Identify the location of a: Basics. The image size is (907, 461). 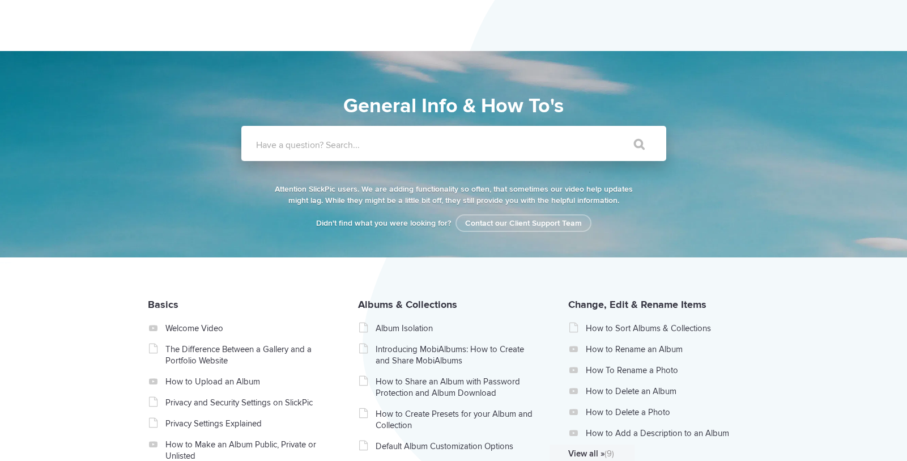
(163, 304).